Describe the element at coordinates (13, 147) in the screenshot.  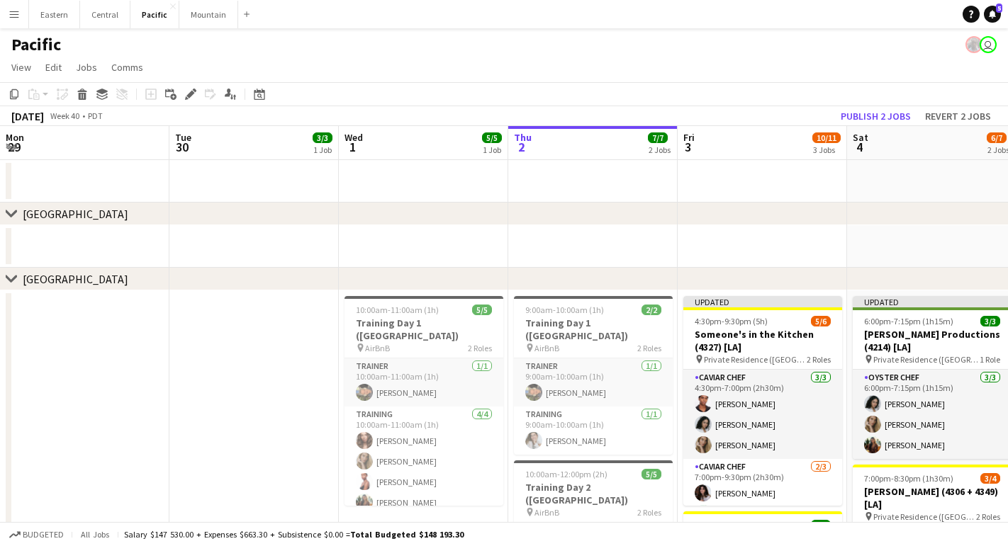
I see `span: 29` at that location.